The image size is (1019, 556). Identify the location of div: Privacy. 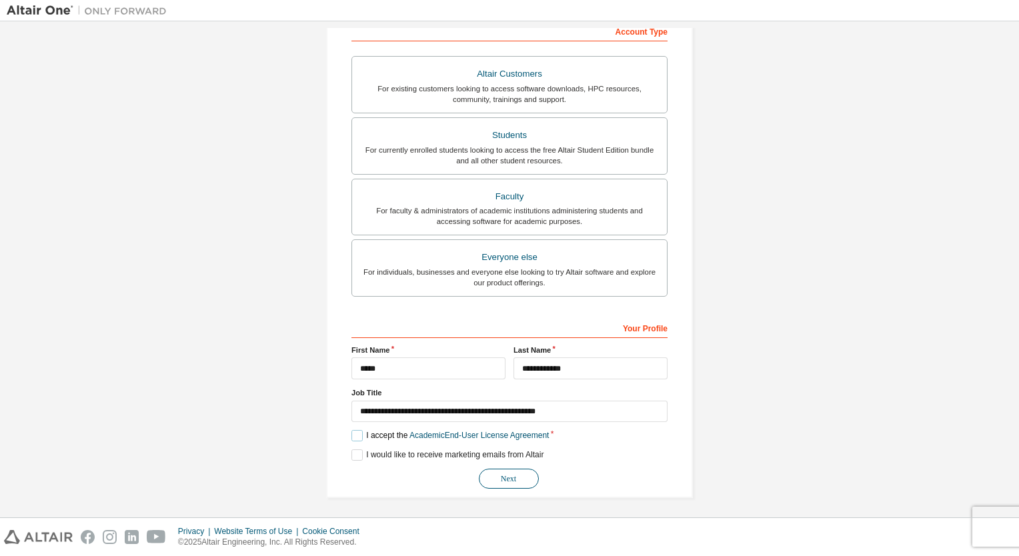
(196, 531).